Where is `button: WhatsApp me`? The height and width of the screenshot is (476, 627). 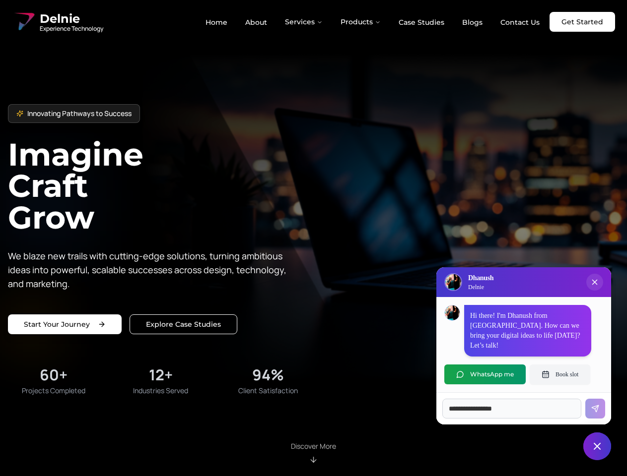
button: WhatsApp me is located at coordinates (485, 375).